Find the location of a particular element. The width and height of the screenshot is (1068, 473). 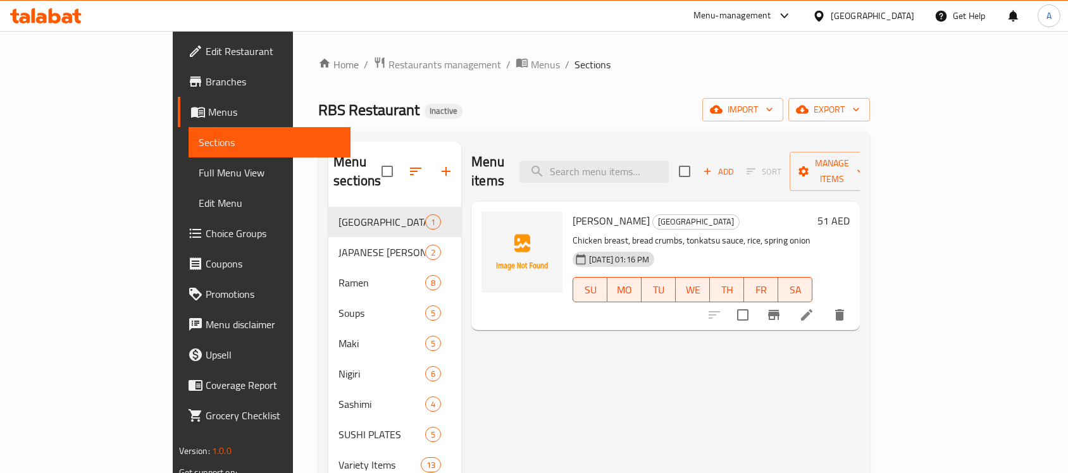

a: Edit menu item is located at coordinates (807, 315).